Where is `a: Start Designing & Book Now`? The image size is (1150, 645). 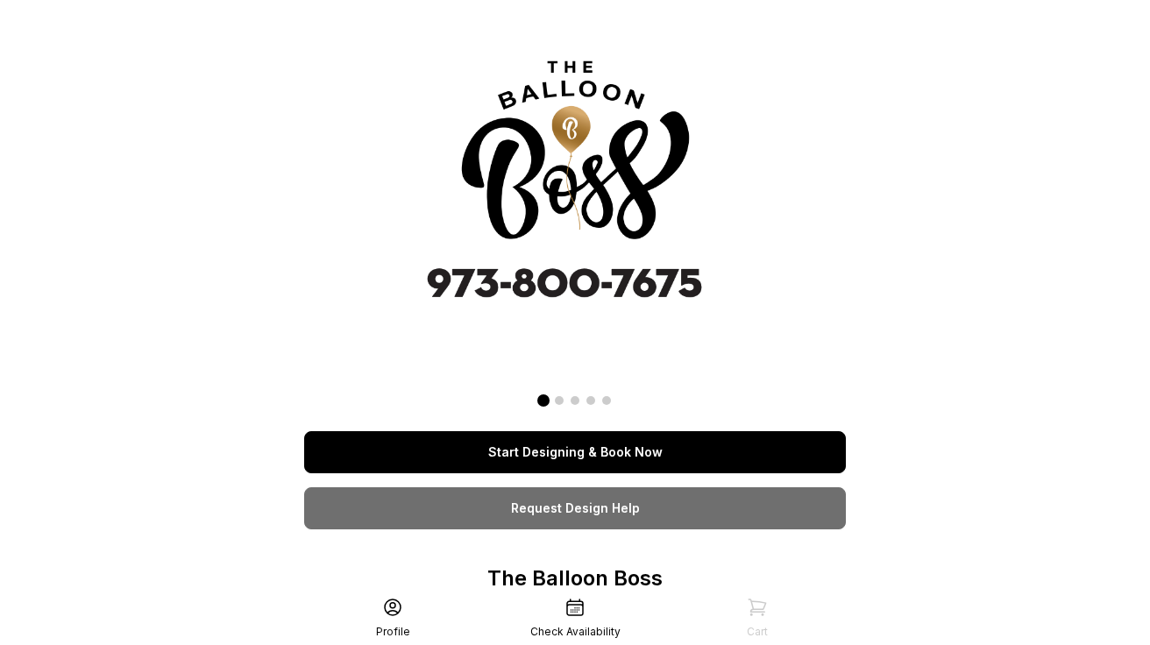 a: Start Designing & Book Now is located at coordinates (575, 452).